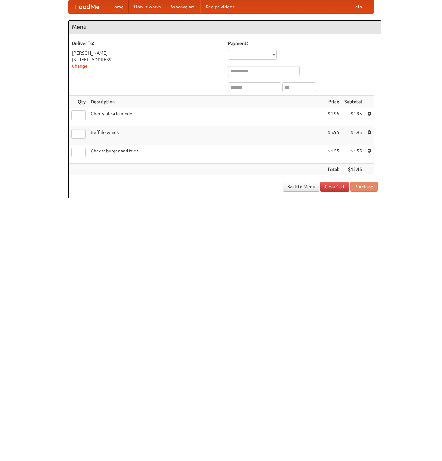 The width and height of the screenshot is (442, 461). What do you see at coordinates (357, 7) in the screenshot?
I see `a: Help` at bounding box center [357, 7].